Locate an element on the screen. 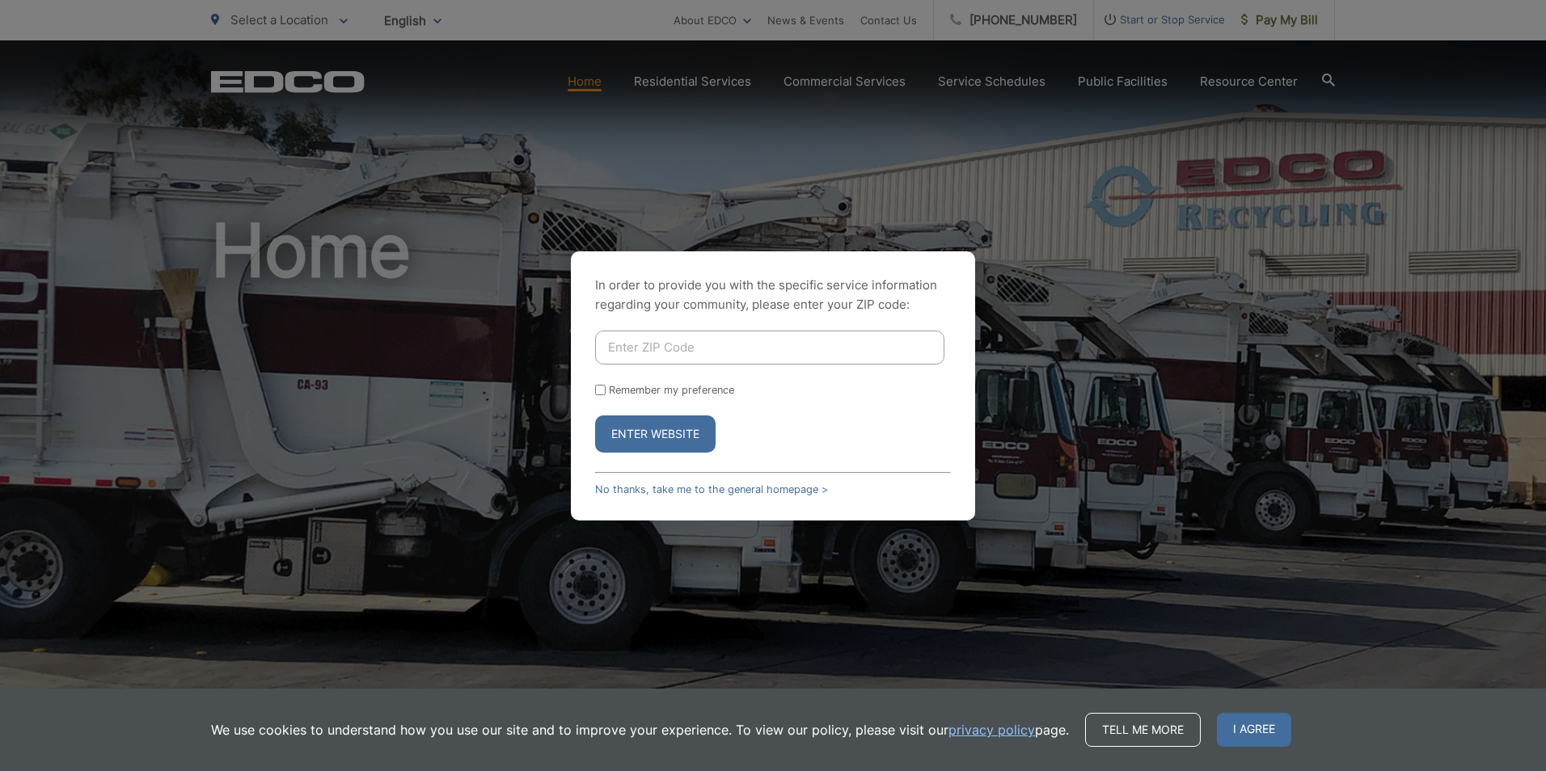  a: privacy policy is located at coordinates (991, 730).